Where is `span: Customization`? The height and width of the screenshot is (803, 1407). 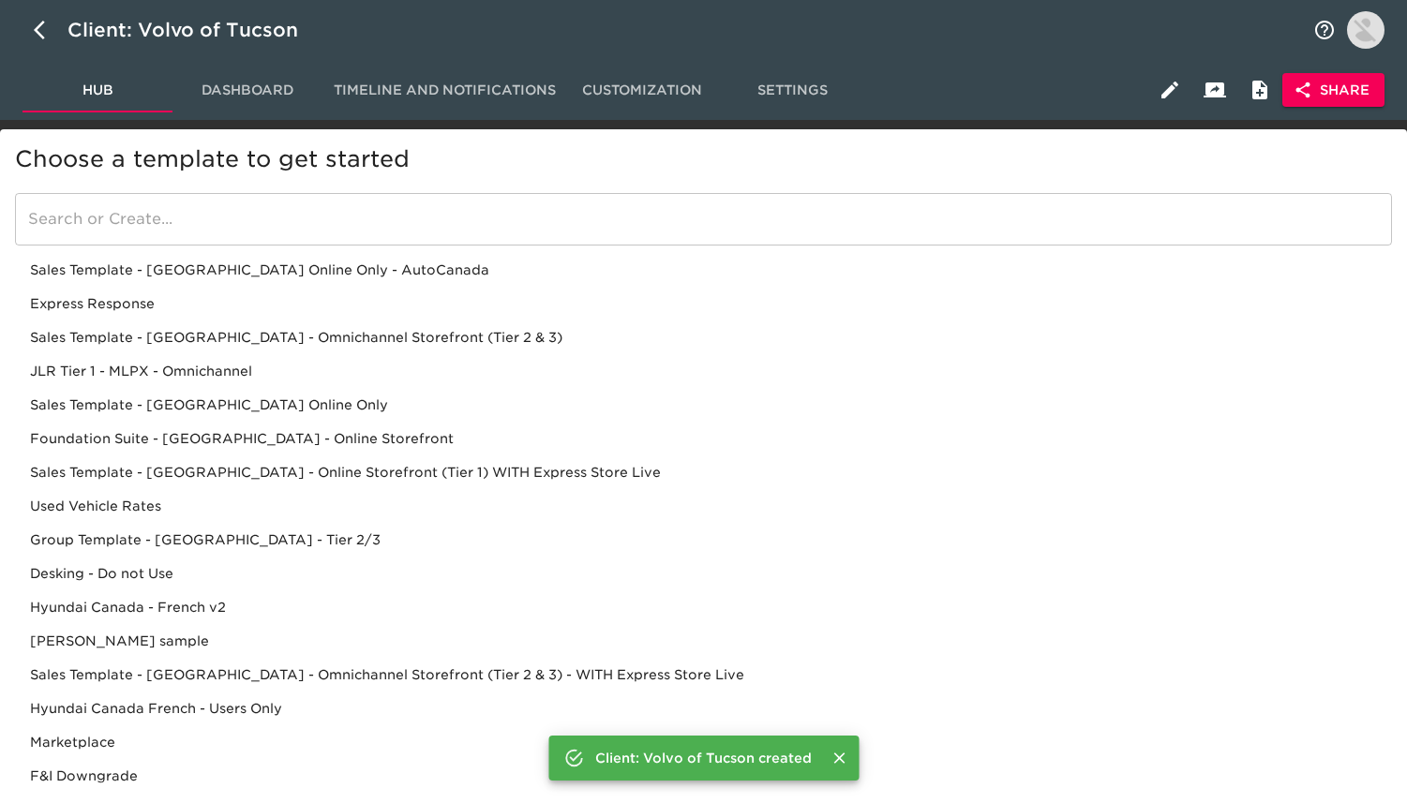 span: Customization is located at coordinates (642, 90).